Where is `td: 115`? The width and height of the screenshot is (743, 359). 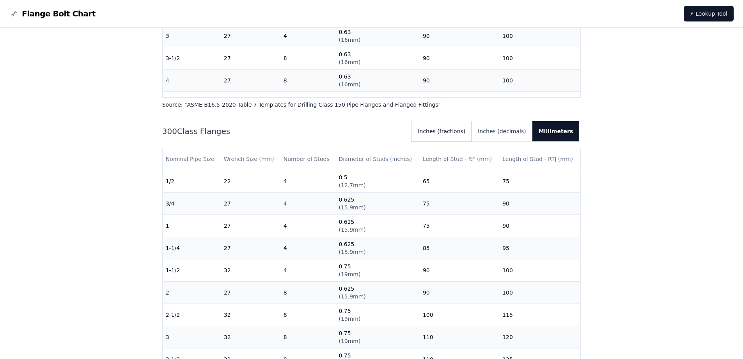
td: 115 is located at coordinates (540, 314).